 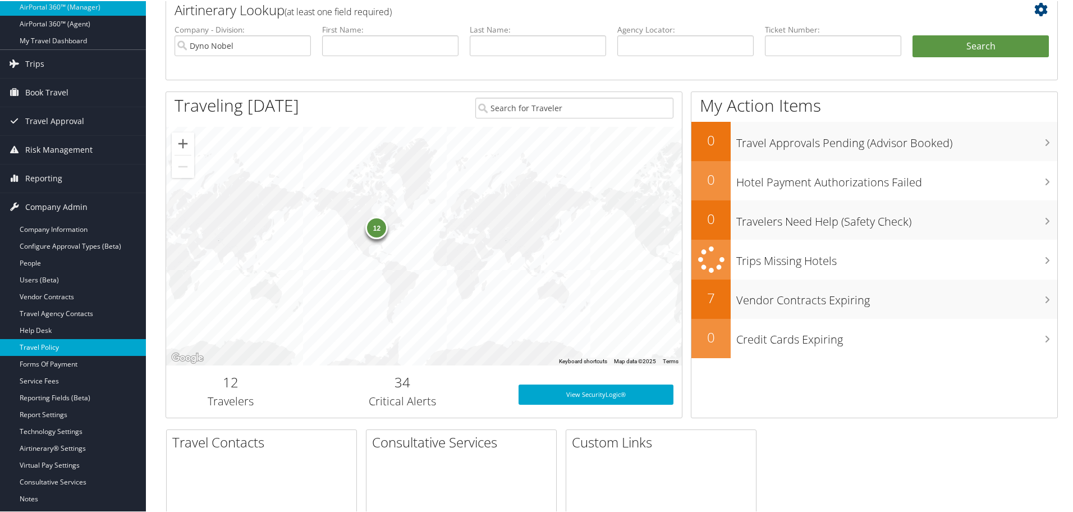 What do you see at coordinates (897, 257) in the screenshot?
I see `h3: Trips Missing Hotels` at bounding box center [897, 257].